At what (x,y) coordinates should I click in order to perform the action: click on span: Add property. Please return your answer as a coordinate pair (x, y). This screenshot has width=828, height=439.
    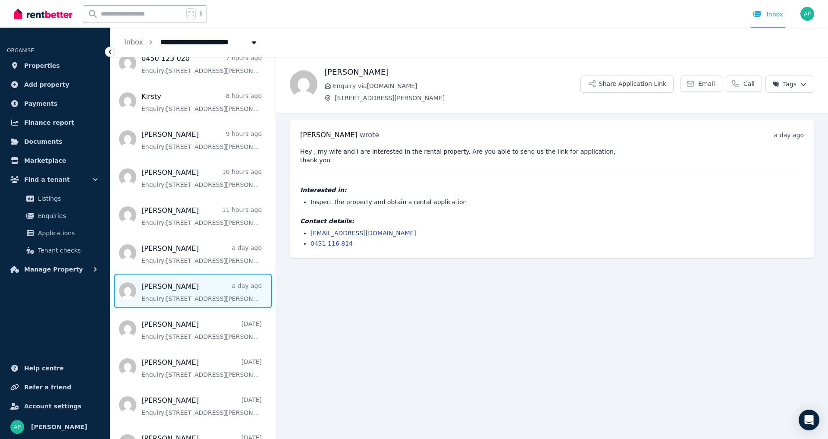
    Looking at the image, I should click on (47, 85).